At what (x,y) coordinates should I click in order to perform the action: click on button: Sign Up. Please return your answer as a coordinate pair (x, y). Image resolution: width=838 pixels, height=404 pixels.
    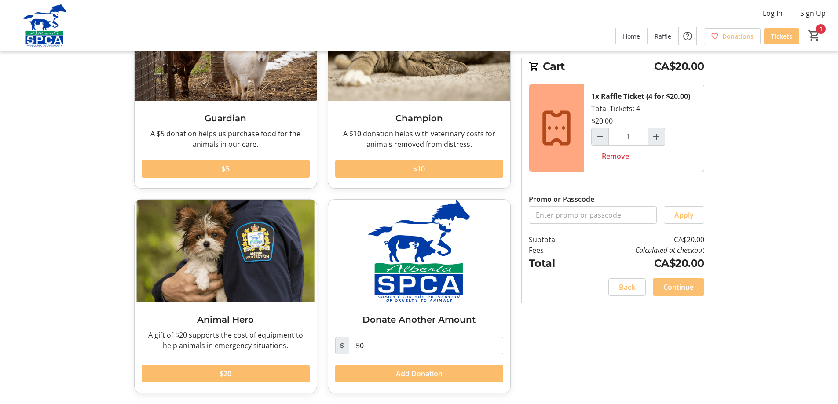
    Looking at the image, I should click on (813, 13).